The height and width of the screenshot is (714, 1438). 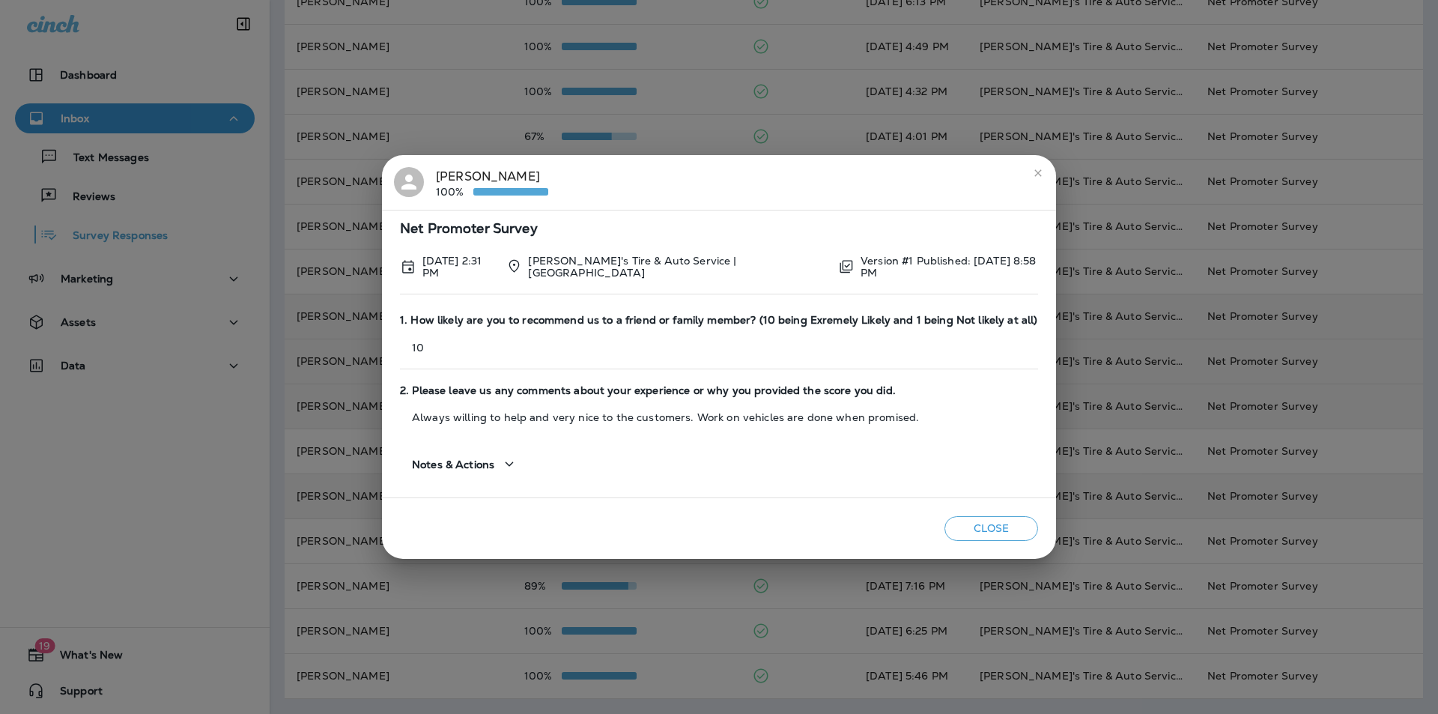 What do you see at coordinates (719, 228) in the screenshot?
I see `span: Net Promoter Survey` at bounding box center [719, 228].